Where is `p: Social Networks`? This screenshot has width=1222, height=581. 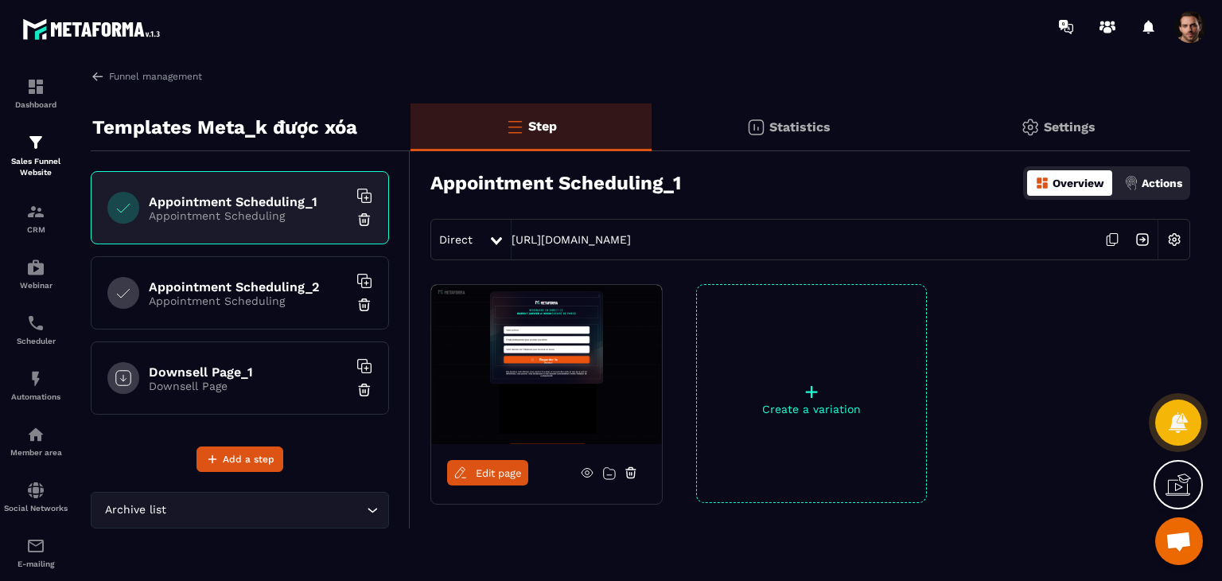 p: Social Networks is located at coordinates (36, 508).